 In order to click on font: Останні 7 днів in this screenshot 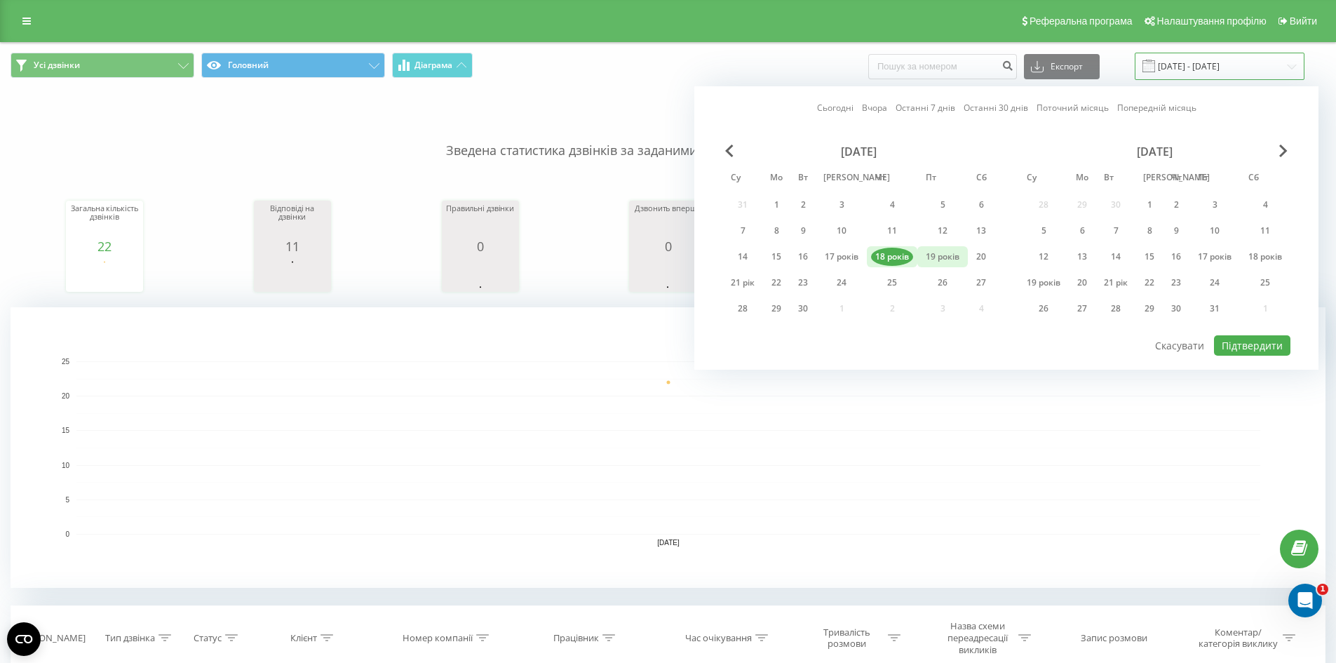, I will do `click(925, 107)`.